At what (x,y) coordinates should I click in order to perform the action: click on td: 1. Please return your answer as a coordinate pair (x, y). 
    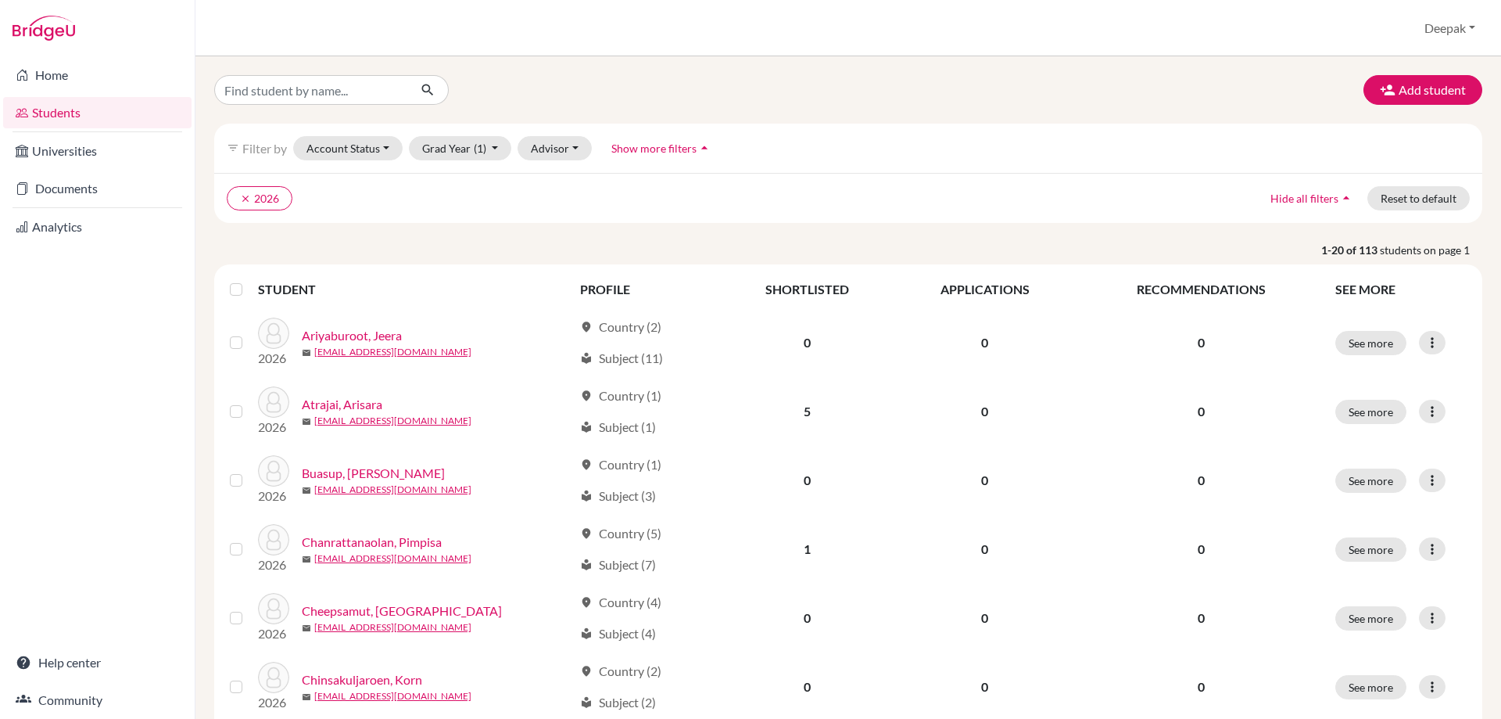
    Looking at the image, I should click on (807, 549).